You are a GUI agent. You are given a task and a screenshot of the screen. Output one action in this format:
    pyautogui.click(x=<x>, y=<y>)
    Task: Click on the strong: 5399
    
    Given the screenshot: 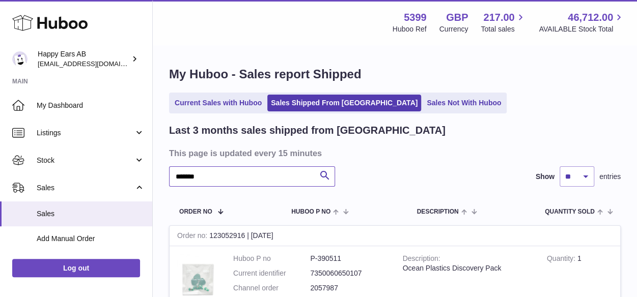 What is the action you would take?
    pyautogui.click(x=415, y=17)
    